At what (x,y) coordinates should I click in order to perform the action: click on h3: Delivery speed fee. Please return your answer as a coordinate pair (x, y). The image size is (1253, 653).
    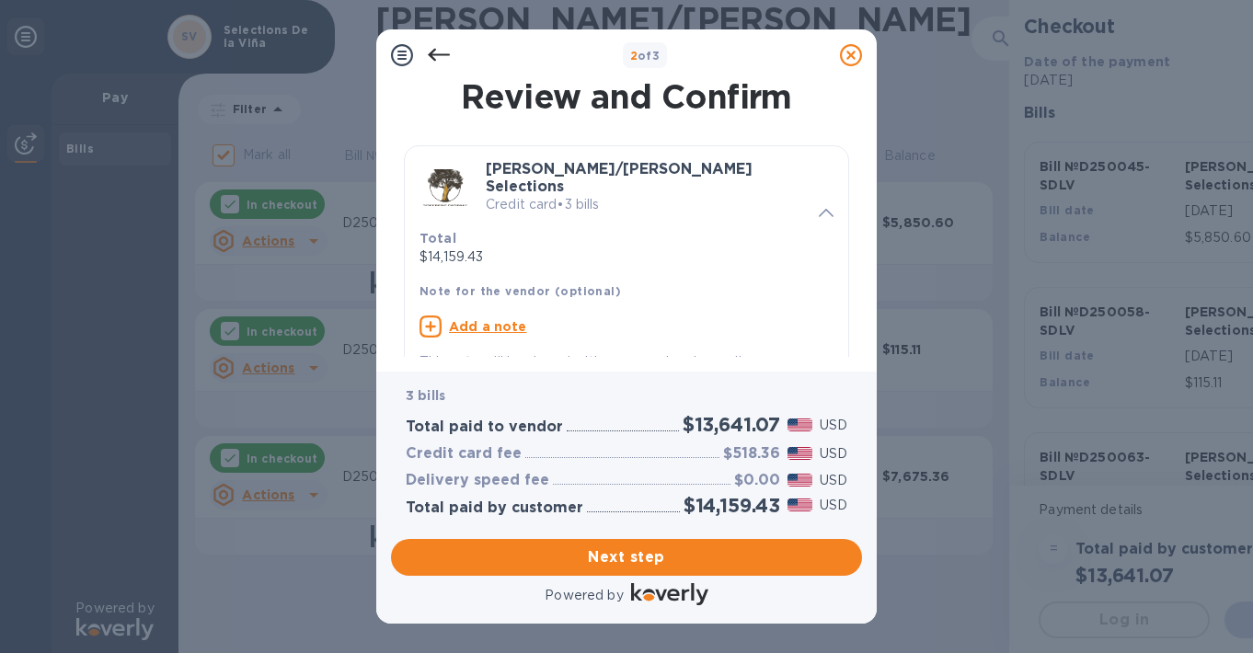
    Looking at the image, I should click on (477, 480).